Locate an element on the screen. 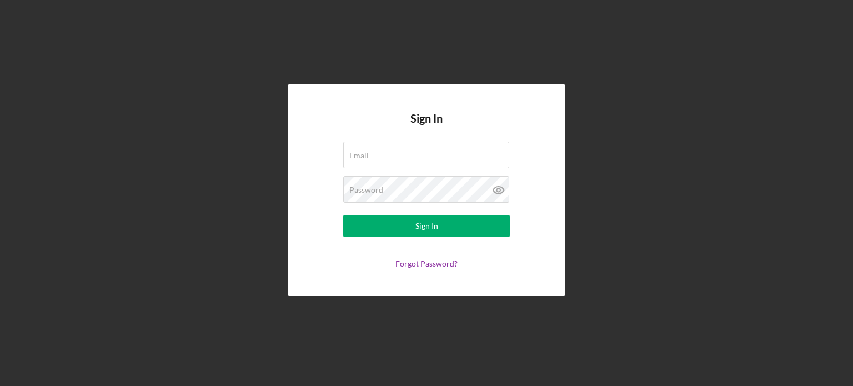 The height and width of the screenshot is (386, 853). button: Sign In is located at coordinates (426, 226).